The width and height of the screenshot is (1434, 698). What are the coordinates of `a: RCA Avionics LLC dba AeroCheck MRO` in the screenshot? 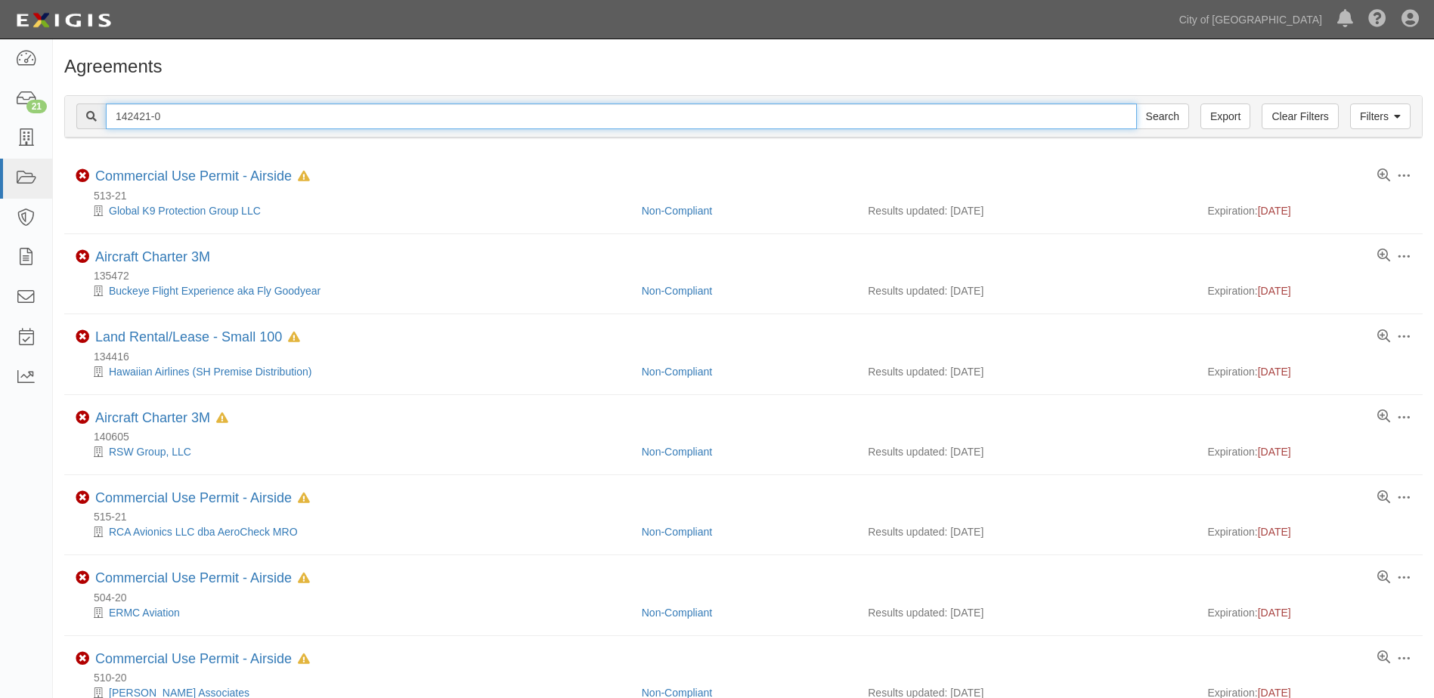 It's located at (203, 532).